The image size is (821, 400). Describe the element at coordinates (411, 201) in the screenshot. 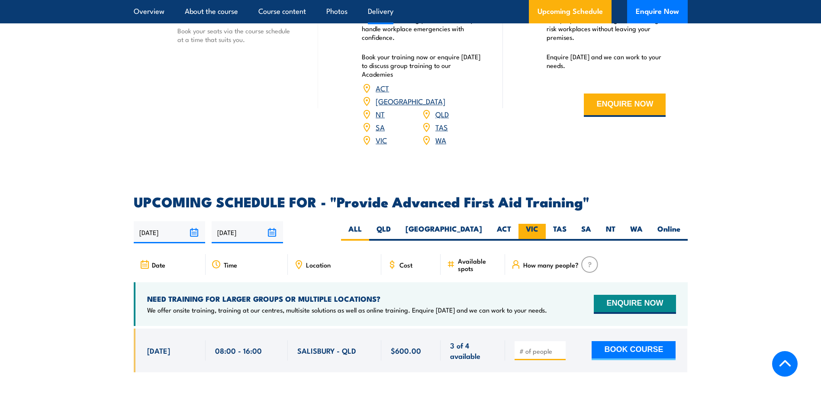

I see `h2: UPCOMING SCHEDULE FOR - "Provide Advanced First Aid Training"` at that location.